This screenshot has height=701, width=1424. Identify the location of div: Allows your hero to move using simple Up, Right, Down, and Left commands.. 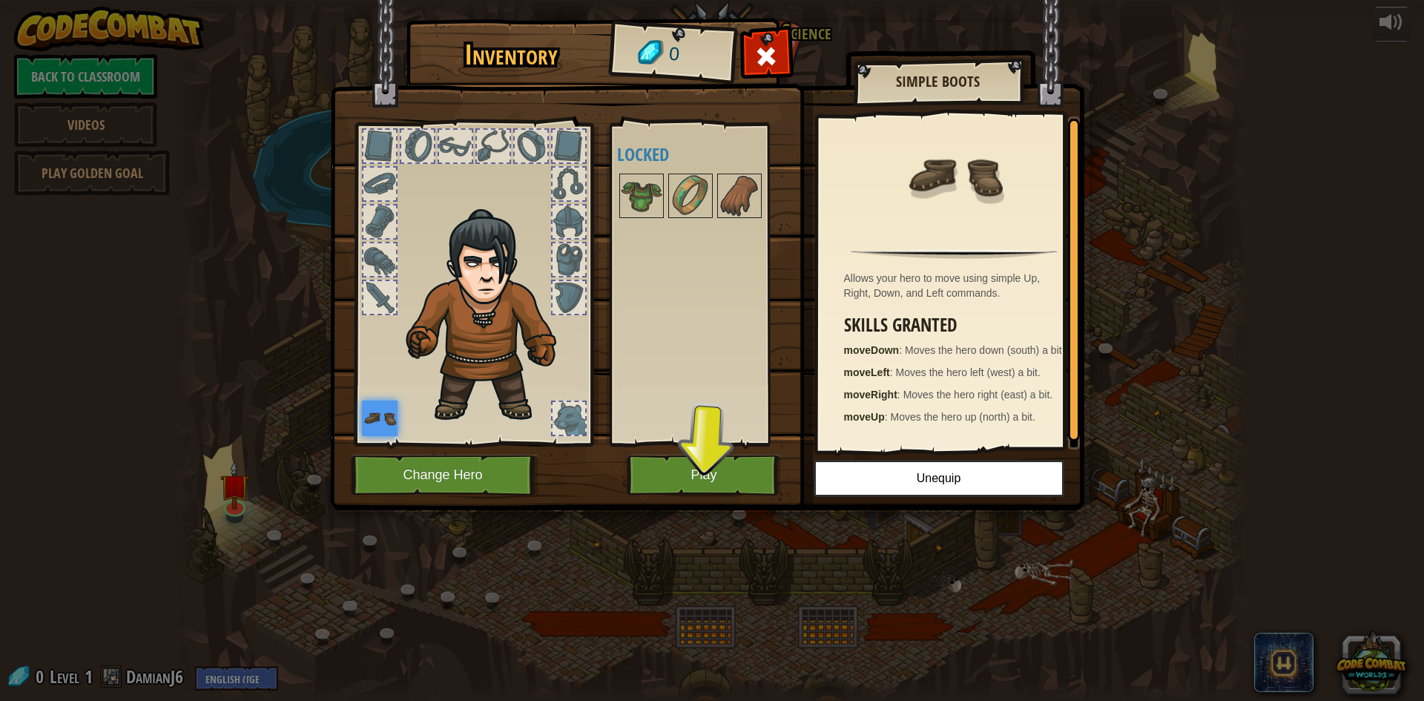
(958, 286).